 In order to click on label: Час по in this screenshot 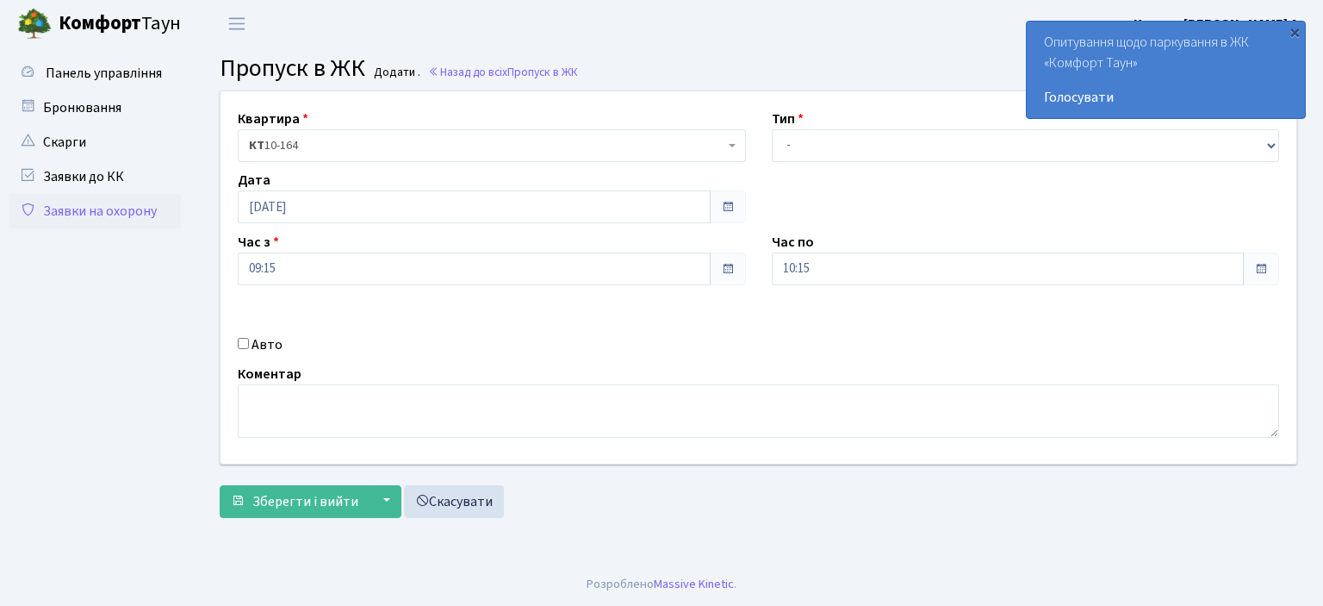, I will do `click(792, 242)`.